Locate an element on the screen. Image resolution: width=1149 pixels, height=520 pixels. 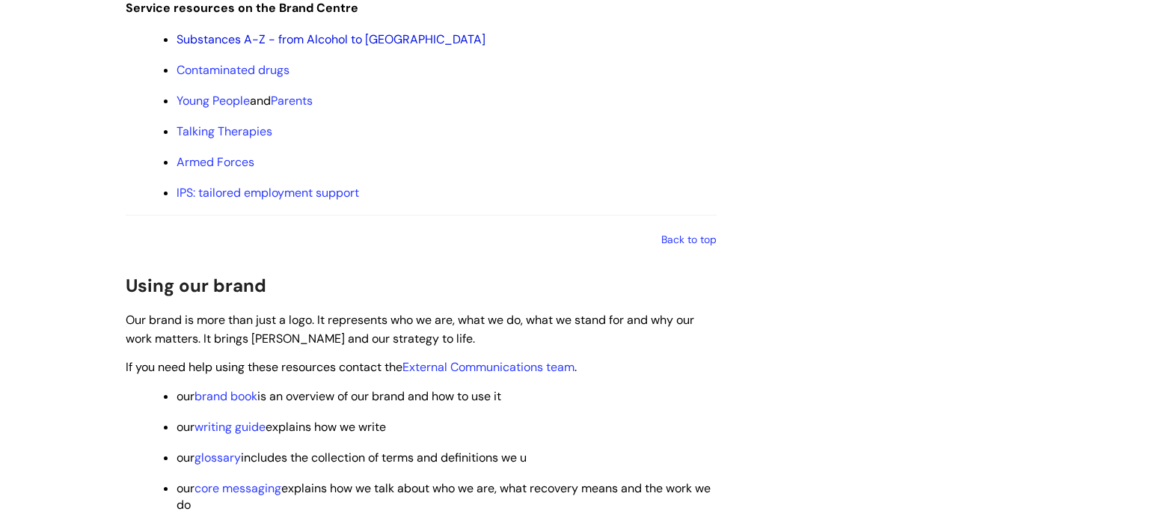
span: our explains how we write is located at coordinates (281, 427).